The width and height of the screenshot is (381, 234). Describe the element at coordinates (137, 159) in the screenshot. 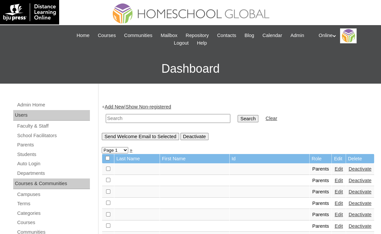

I see `td: Last Name` at that location.